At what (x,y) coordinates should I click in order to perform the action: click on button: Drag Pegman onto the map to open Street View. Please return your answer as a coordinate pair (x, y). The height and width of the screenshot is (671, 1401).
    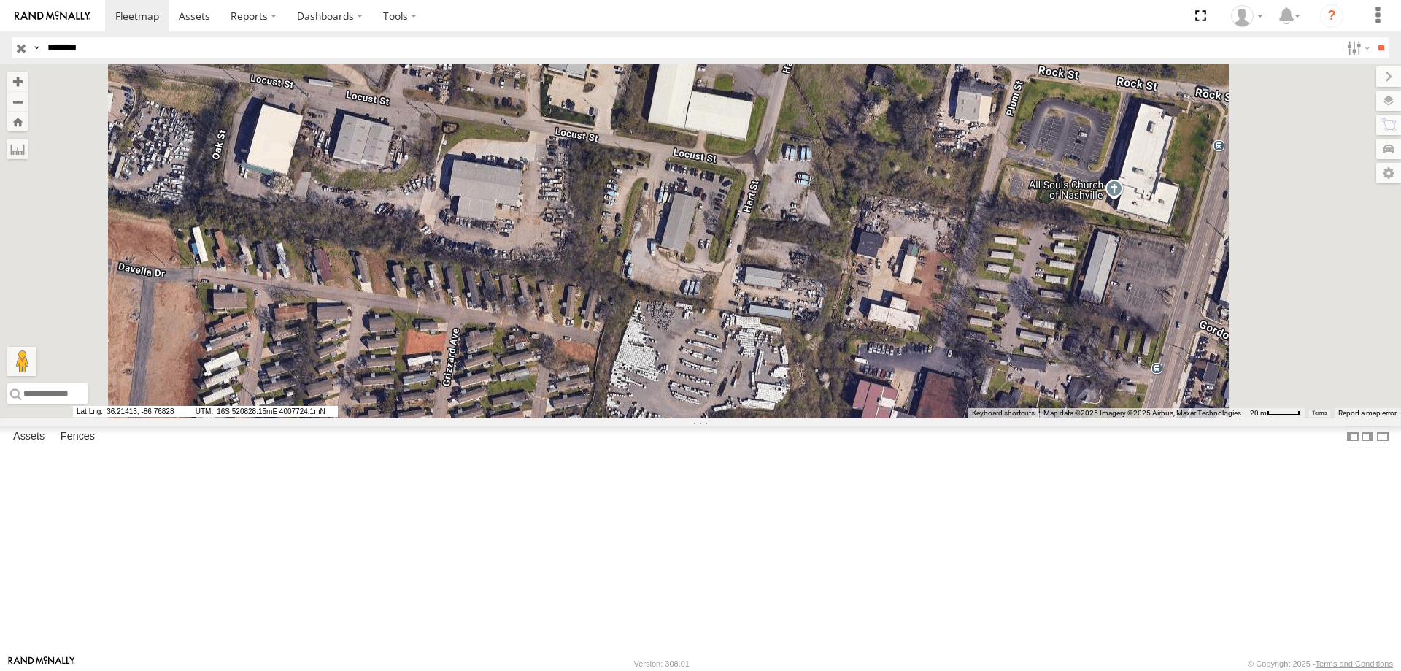
    Looking at the image, I should click on (22, 361).